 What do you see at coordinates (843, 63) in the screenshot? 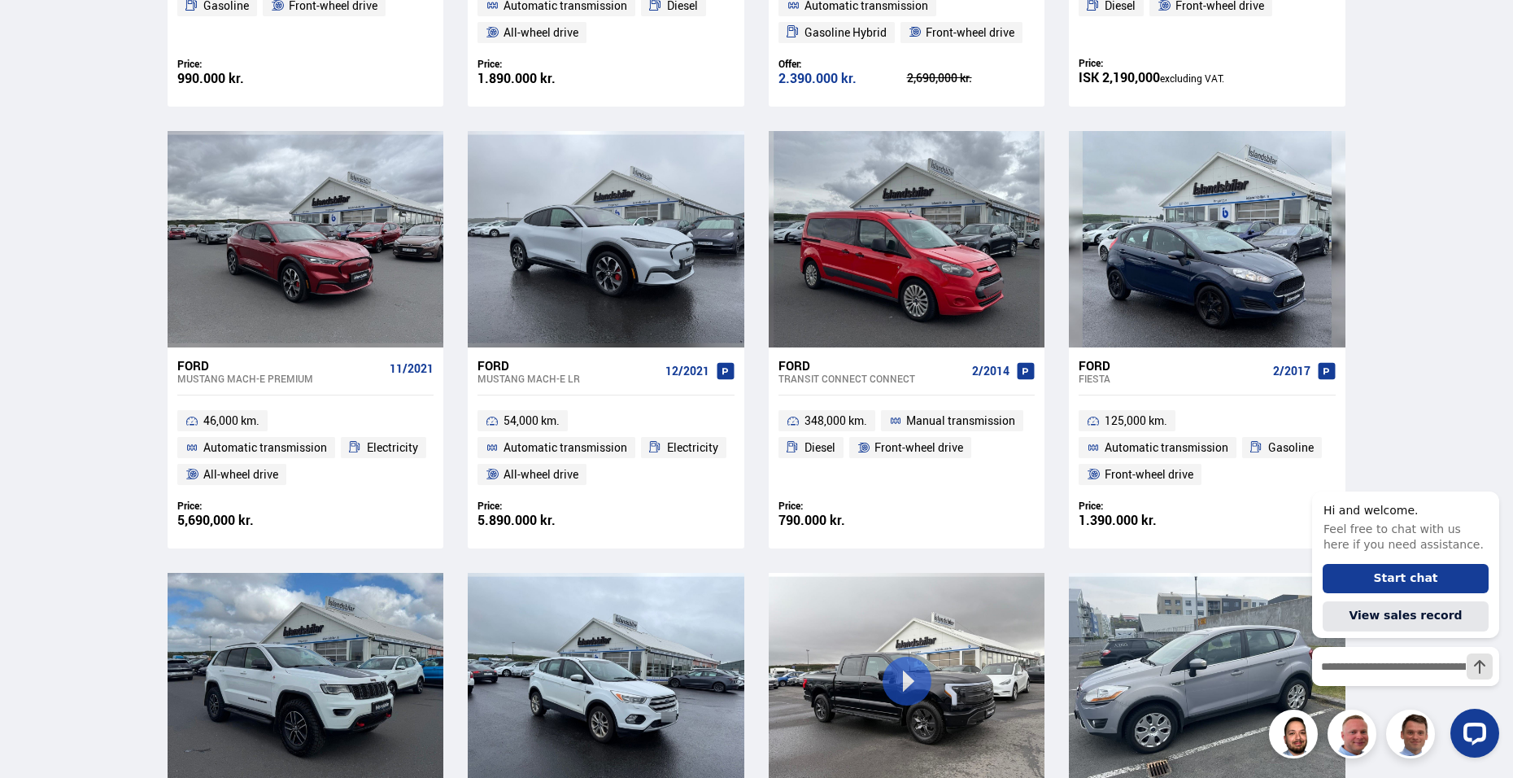
I see `div: Offer:` at bounding box center [843, 63].